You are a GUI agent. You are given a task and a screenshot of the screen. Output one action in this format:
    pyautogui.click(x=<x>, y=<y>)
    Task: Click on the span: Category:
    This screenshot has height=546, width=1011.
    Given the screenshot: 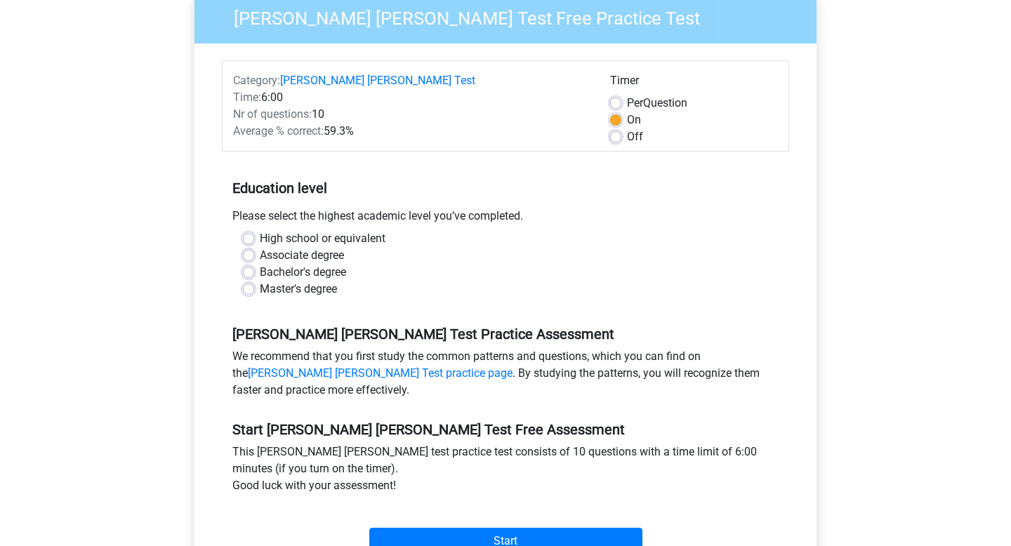 What is the action you would take?
    pyautogui.click(x=256, y=80)
    